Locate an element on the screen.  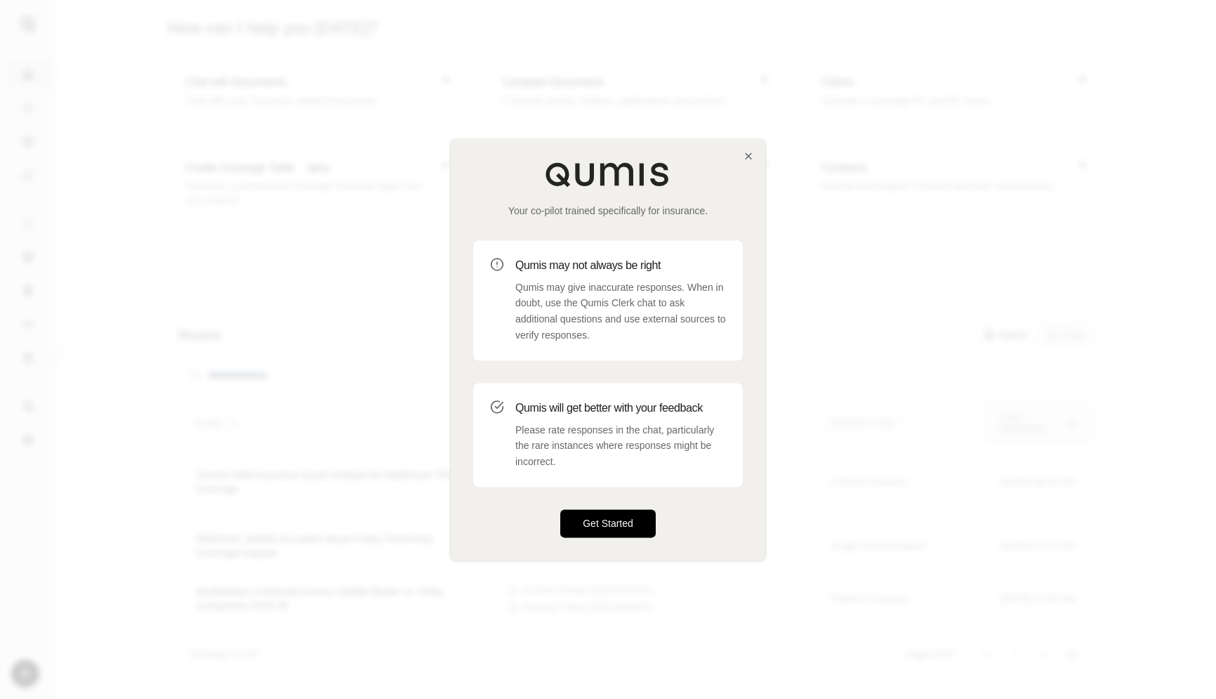
p: Qumis may give inaccurate responses. When in doubt, use the Qumis Clerk chat to ask additional qu... is located at coordinates (621, 311).